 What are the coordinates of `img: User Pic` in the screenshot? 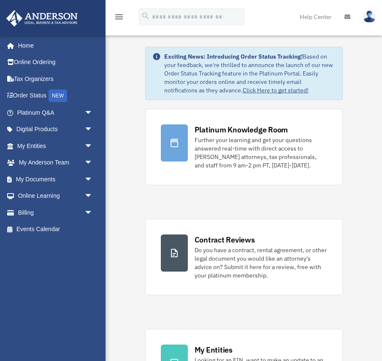 It's located at (369, 16).